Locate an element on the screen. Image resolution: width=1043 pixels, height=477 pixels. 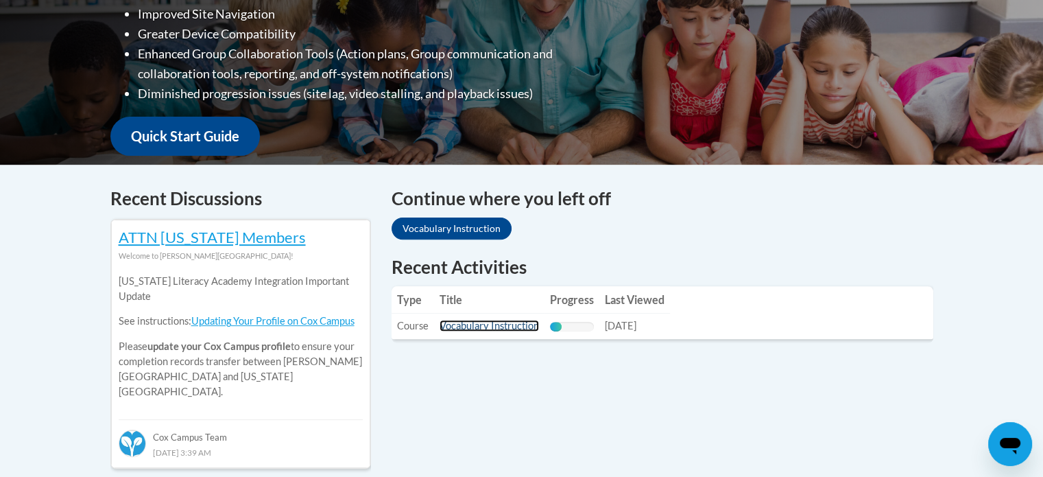
th: Type is located at coordinates (413, 300).